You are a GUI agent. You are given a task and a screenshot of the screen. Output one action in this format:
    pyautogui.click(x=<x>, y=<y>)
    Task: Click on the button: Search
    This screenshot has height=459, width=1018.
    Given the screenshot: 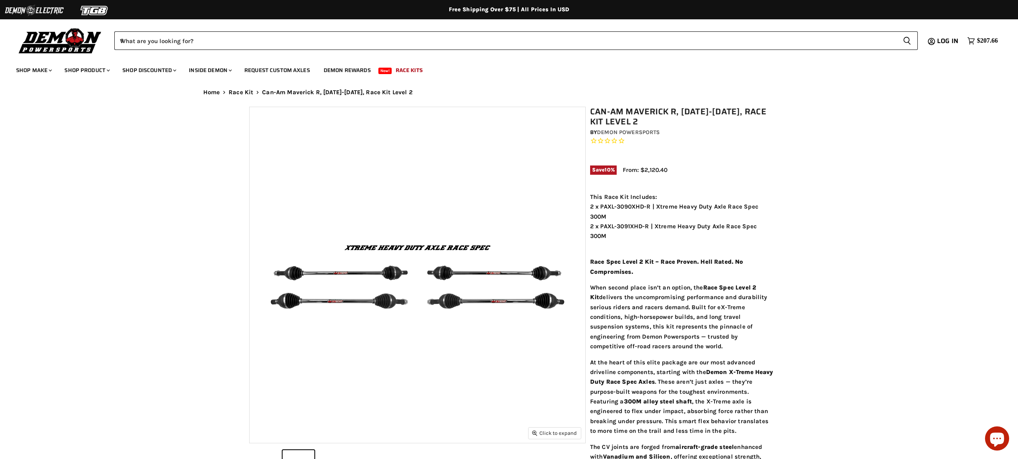 What is the action you would take?
    pyautogui.click(x=907, y=41)
    